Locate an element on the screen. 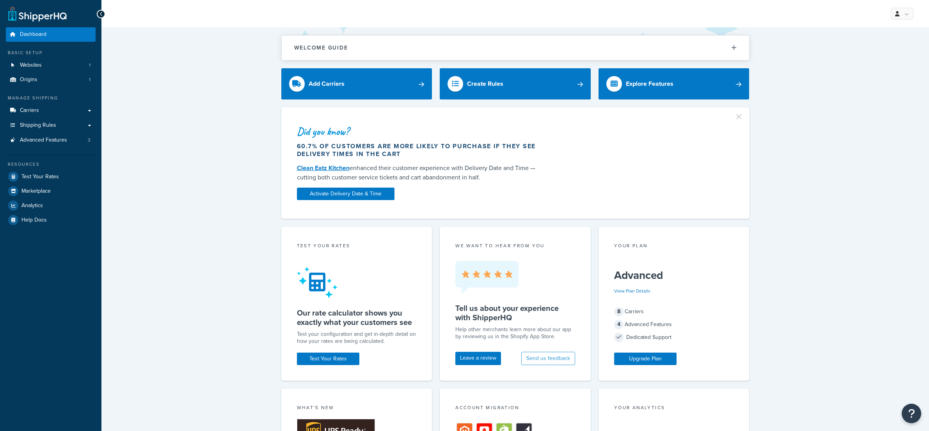 The width and height of the screenshot is (929, 431). li: Help Docs is located at coordinates (51, 220).